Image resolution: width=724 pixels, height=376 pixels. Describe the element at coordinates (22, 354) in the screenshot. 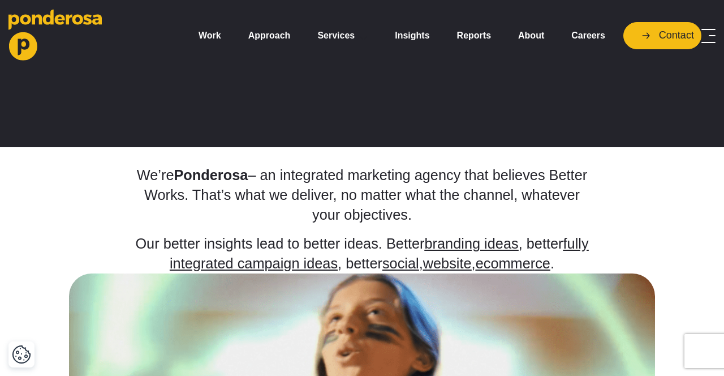

I see `img: Revisit consent button` at that location.